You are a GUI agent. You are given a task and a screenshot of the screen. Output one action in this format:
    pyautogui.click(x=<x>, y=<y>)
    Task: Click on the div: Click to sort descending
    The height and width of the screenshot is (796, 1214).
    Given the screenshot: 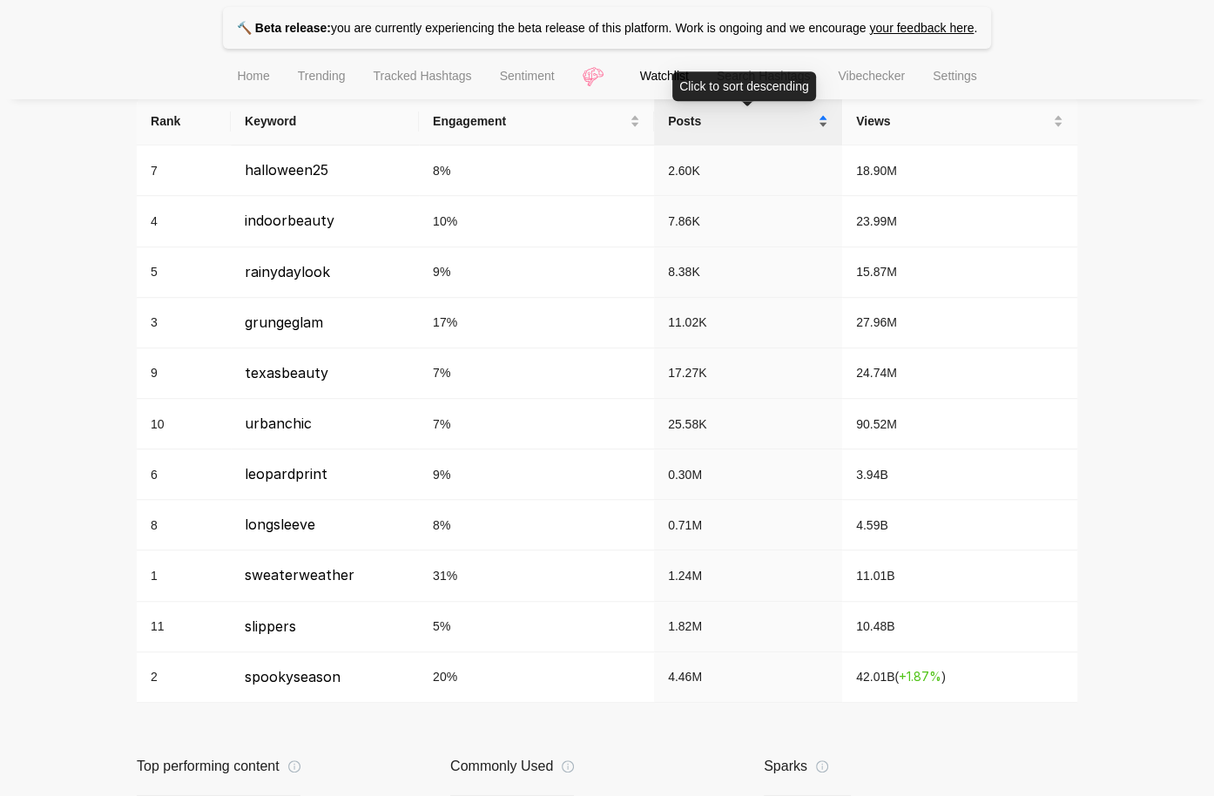 What is the action you would take?
    pyautogui.click(x=744, y=86)
    